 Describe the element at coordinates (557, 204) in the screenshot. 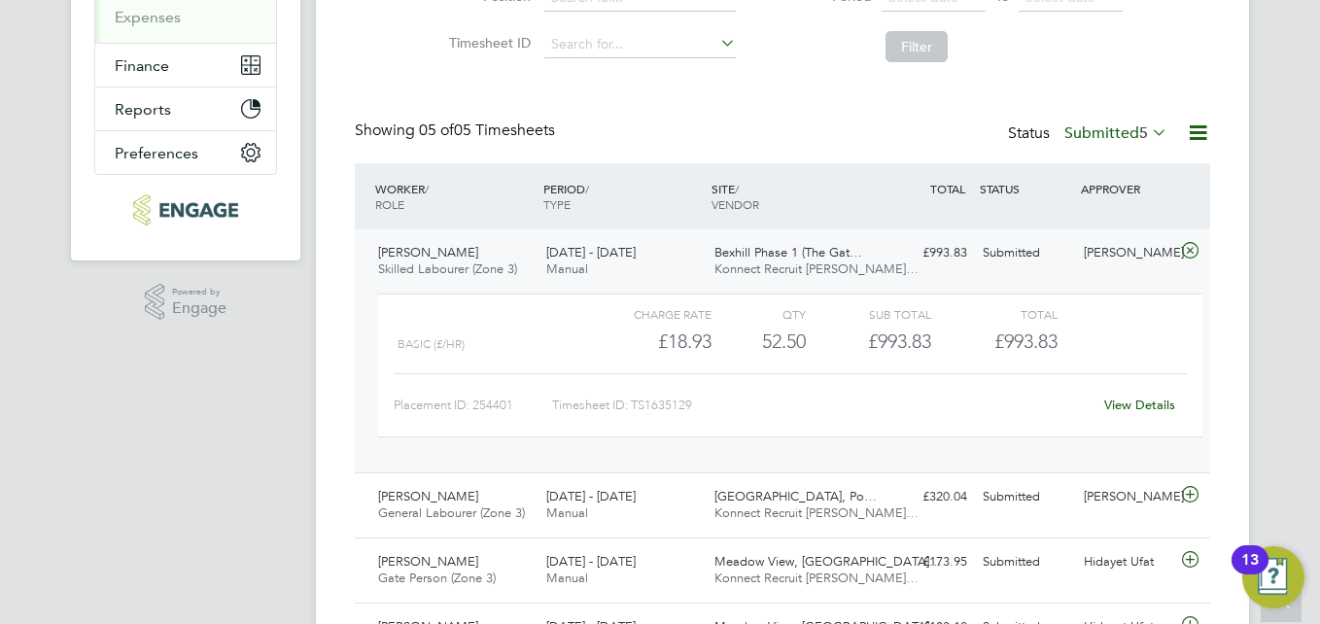

I see `span: TYPE` at that location.